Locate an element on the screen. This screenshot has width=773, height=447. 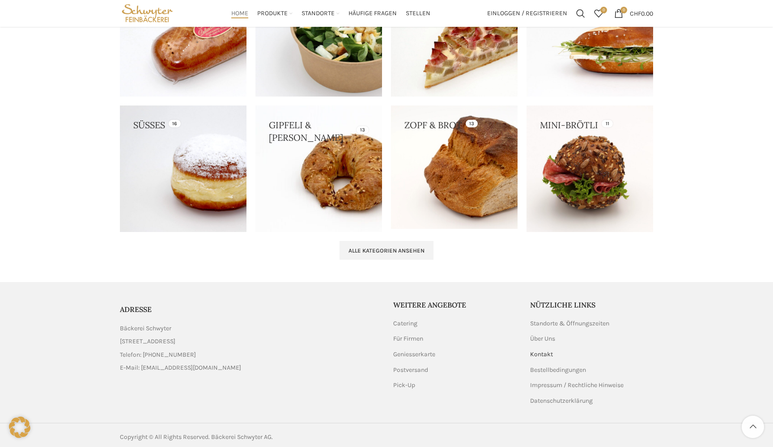
span: Stellen is located at coordinates (418, 13).